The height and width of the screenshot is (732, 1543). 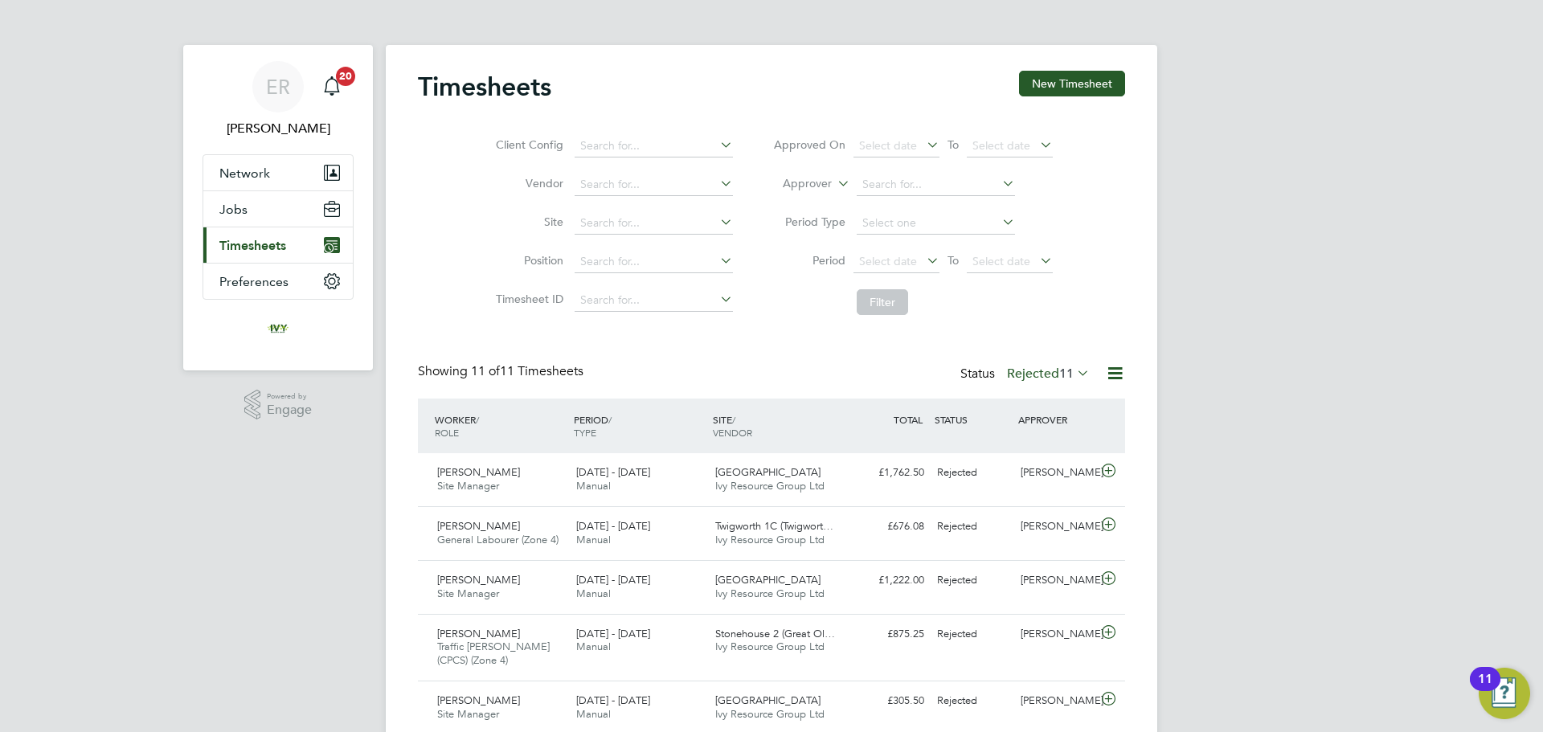 I want to click on div: 11, so click(x=1485, y=690).